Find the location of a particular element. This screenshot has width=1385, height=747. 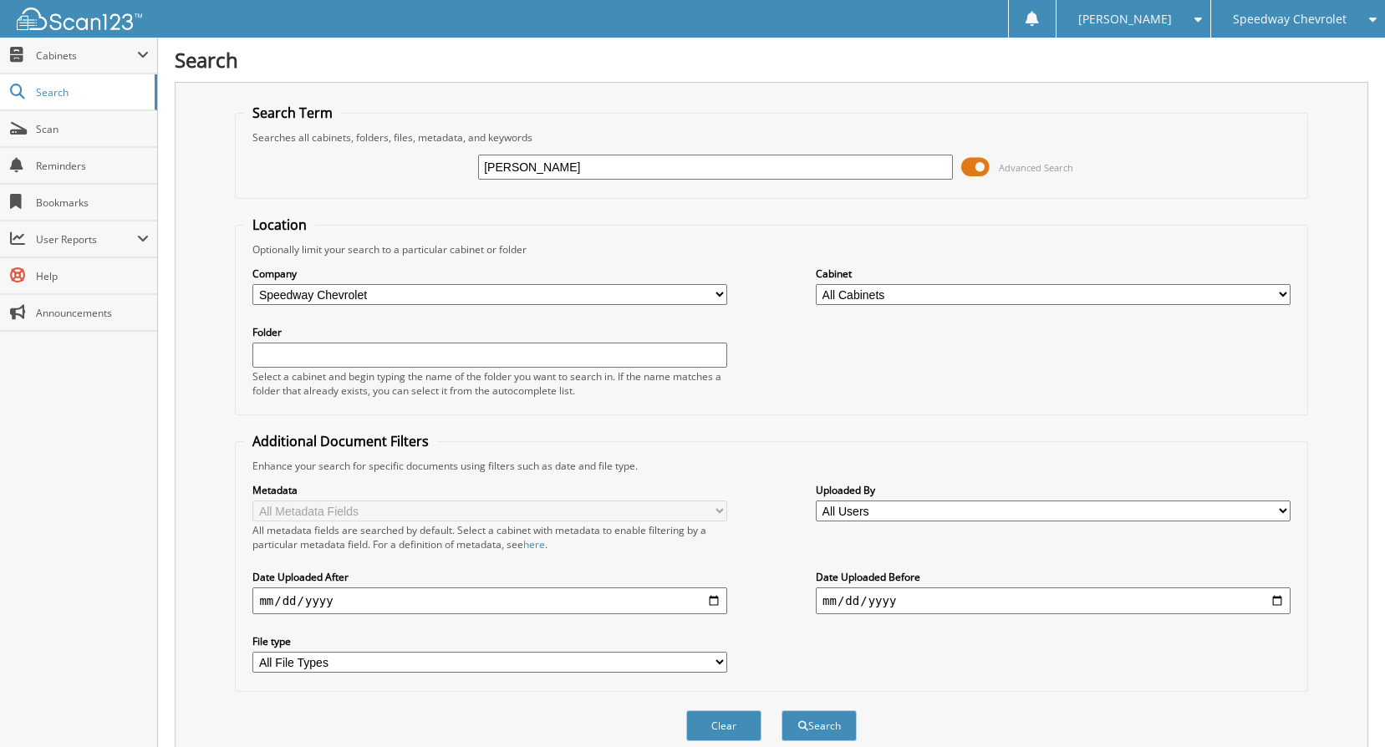

label: Metadata is located at coordinates (490, 490).